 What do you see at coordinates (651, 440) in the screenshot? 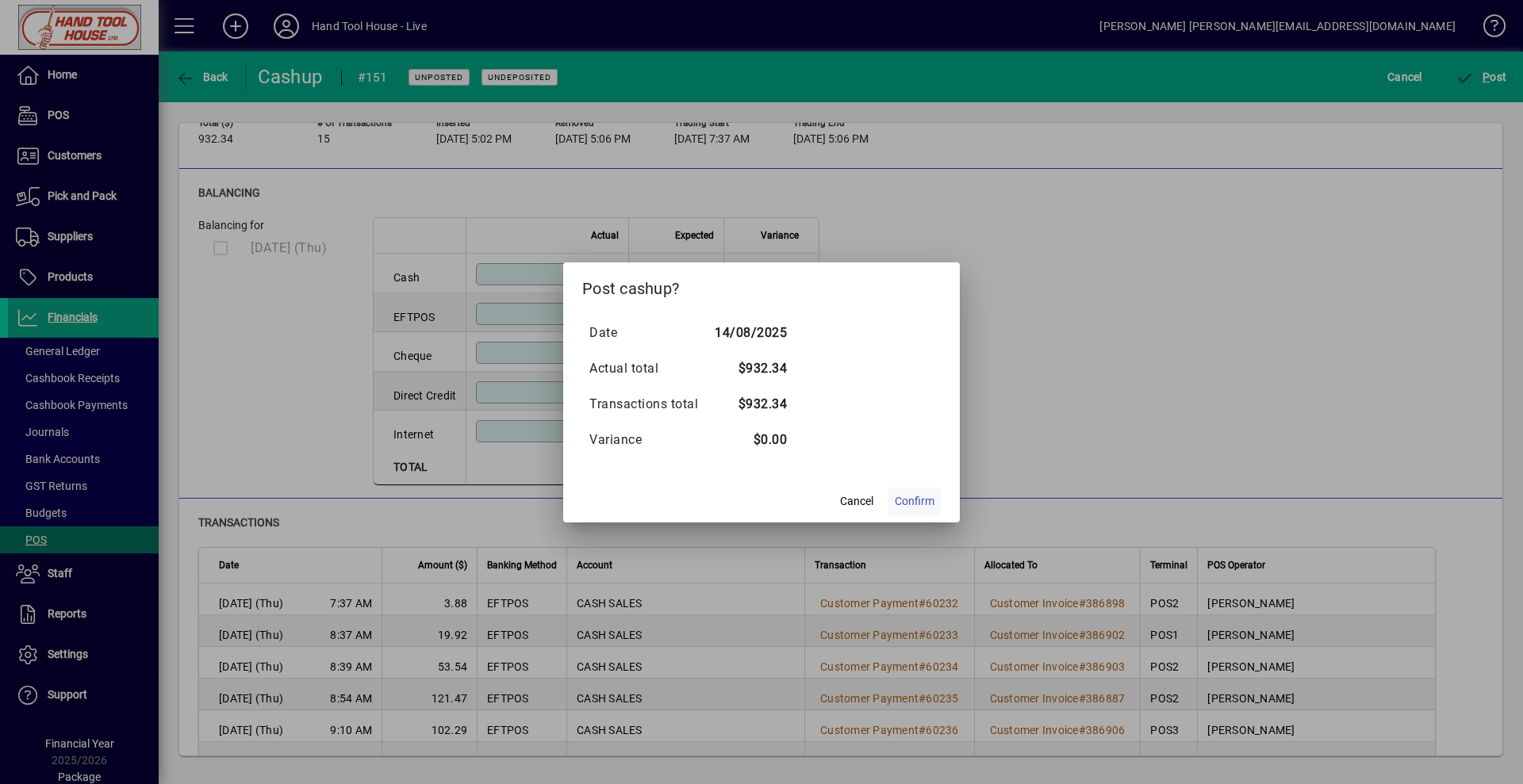
I see `td: Variance` at bounding box center [651, 440].